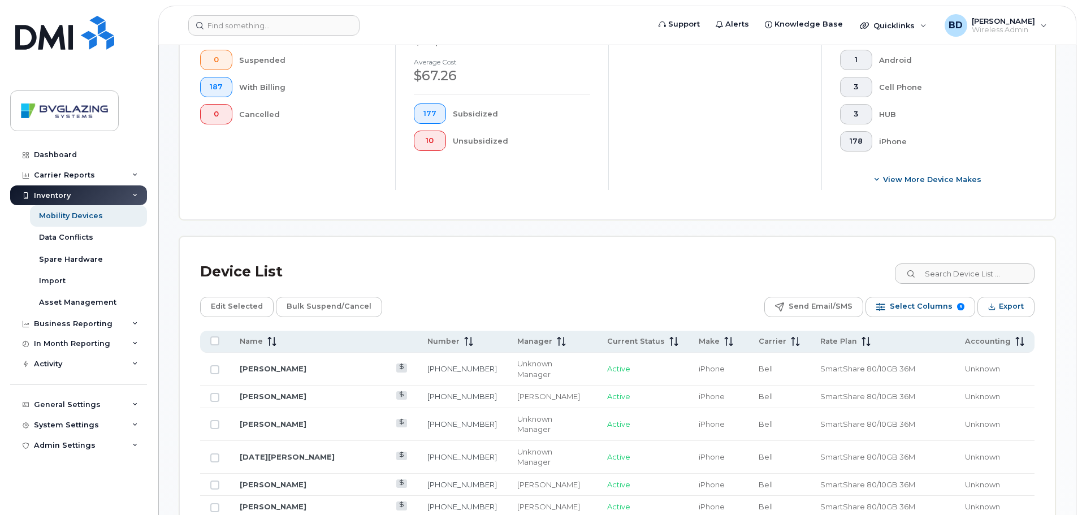  What do you see at coordinates (216, 114) in the screenshot?
I see `span: 0` at bounding box center [216, 114].